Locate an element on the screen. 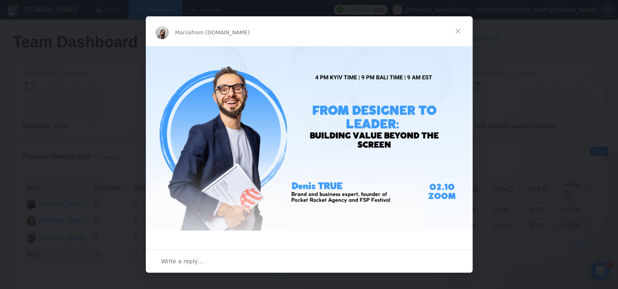 This screenshot has height=289, width=618. div: Open conversation and reply is located at coordinates (309, 261).